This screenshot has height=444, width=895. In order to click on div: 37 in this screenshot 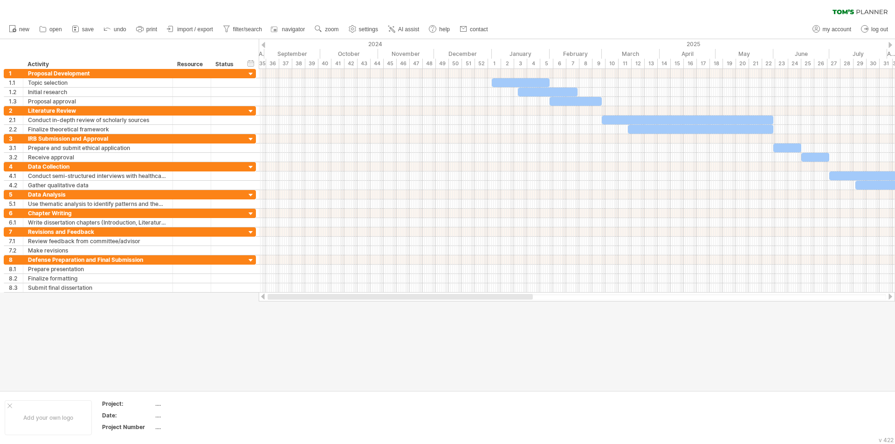, I will do `click(286, 63)`.